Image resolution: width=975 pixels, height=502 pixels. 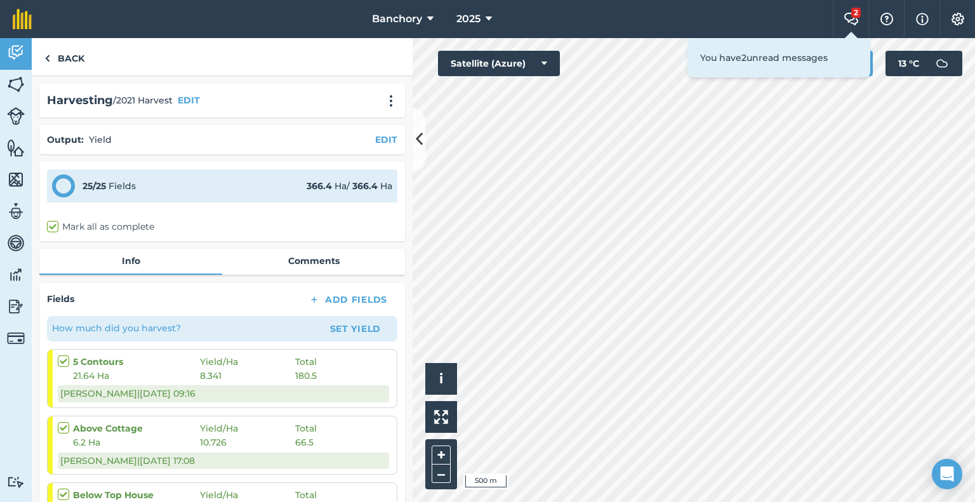 I want to click on span: 2025, so click(x=469, y=19).